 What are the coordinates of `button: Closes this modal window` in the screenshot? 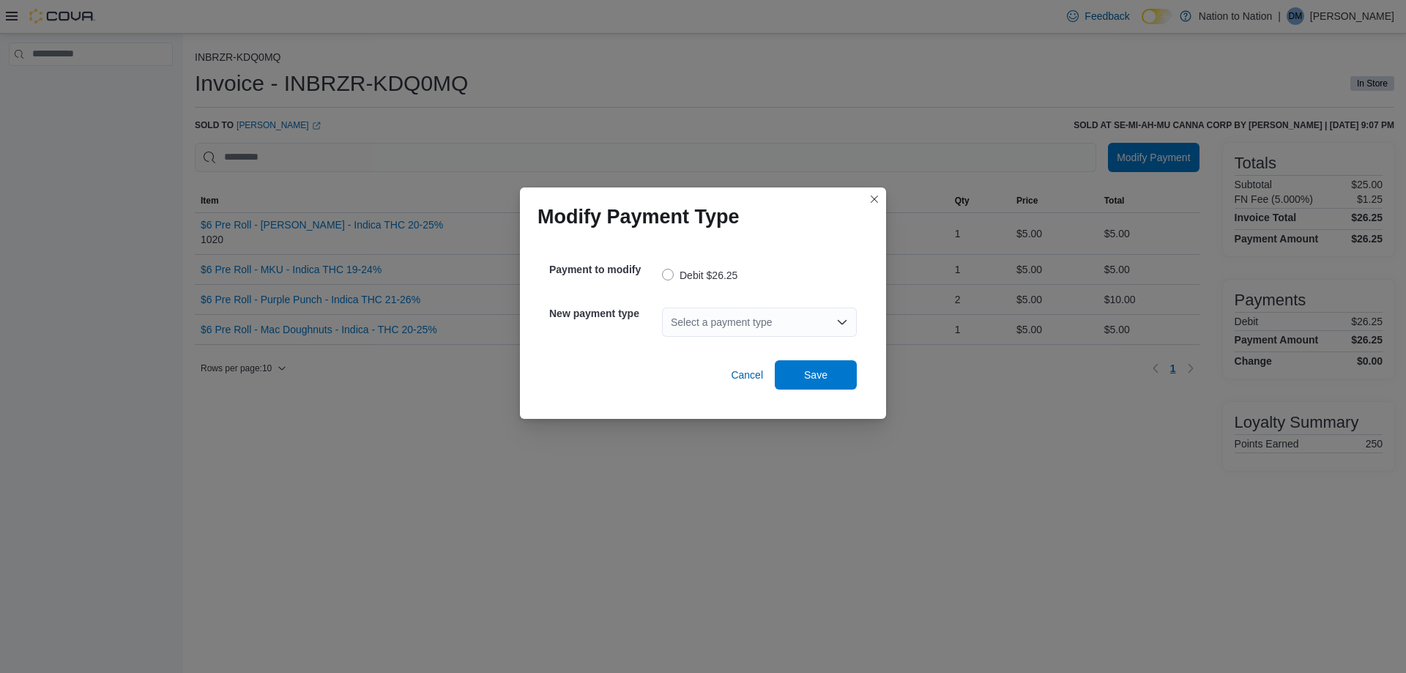 It's located at (874, 199).